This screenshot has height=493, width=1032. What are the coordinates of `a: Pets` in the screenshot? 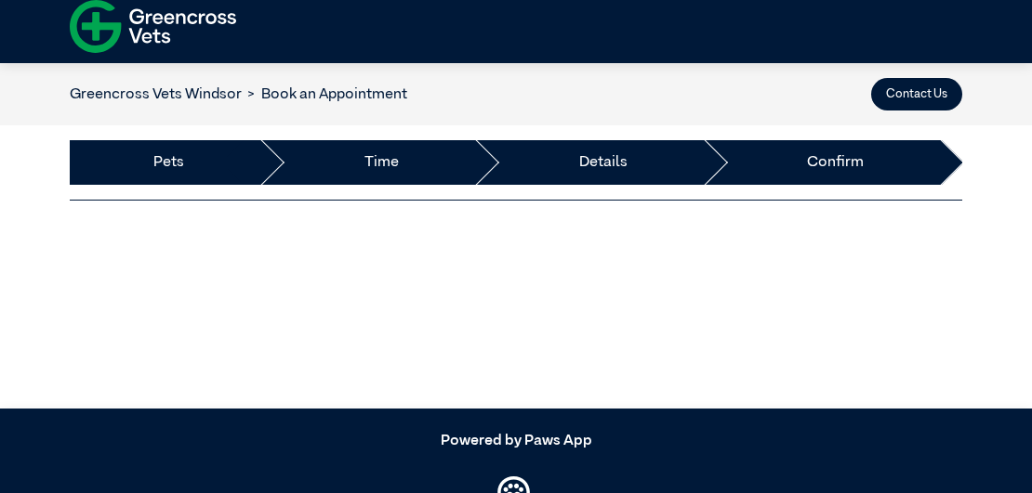 It's located at (168, 163).